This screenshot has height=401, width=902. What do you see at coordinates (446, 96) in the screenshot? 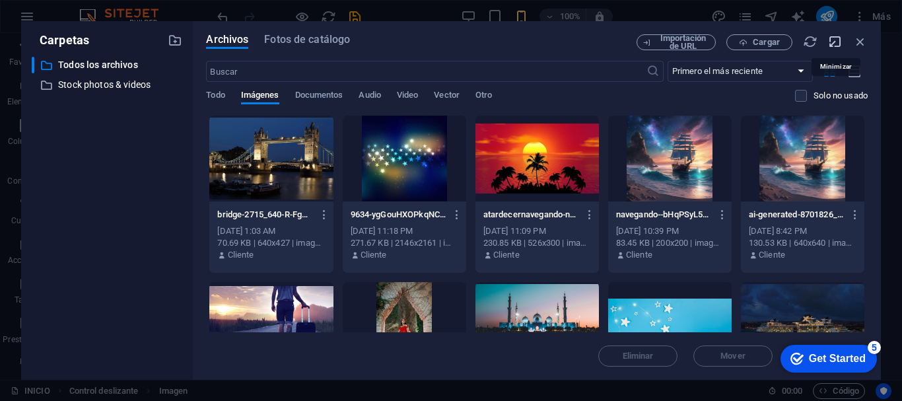
I see `span: Vector` at bounding box center [446, 96].